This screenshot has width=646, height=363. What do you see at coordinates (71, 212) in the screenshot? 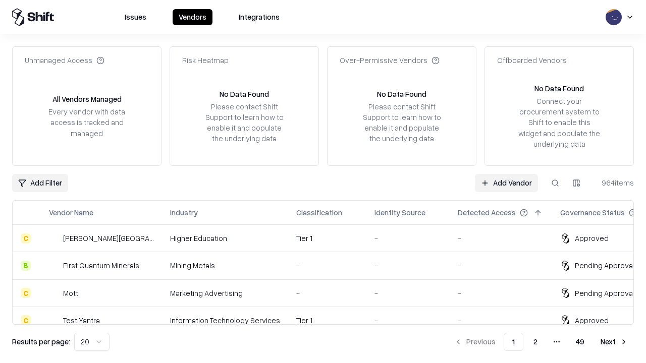
I see `div: Vendor Name` at bounding box center [71, 212].